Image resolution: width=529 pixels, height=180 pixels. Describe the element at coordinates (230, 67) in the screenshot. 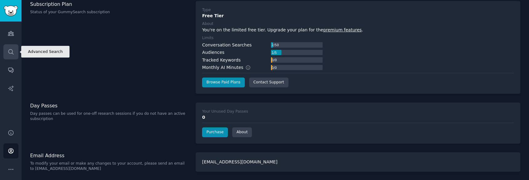

I see `div: Monthly AI Minutes` at that location.